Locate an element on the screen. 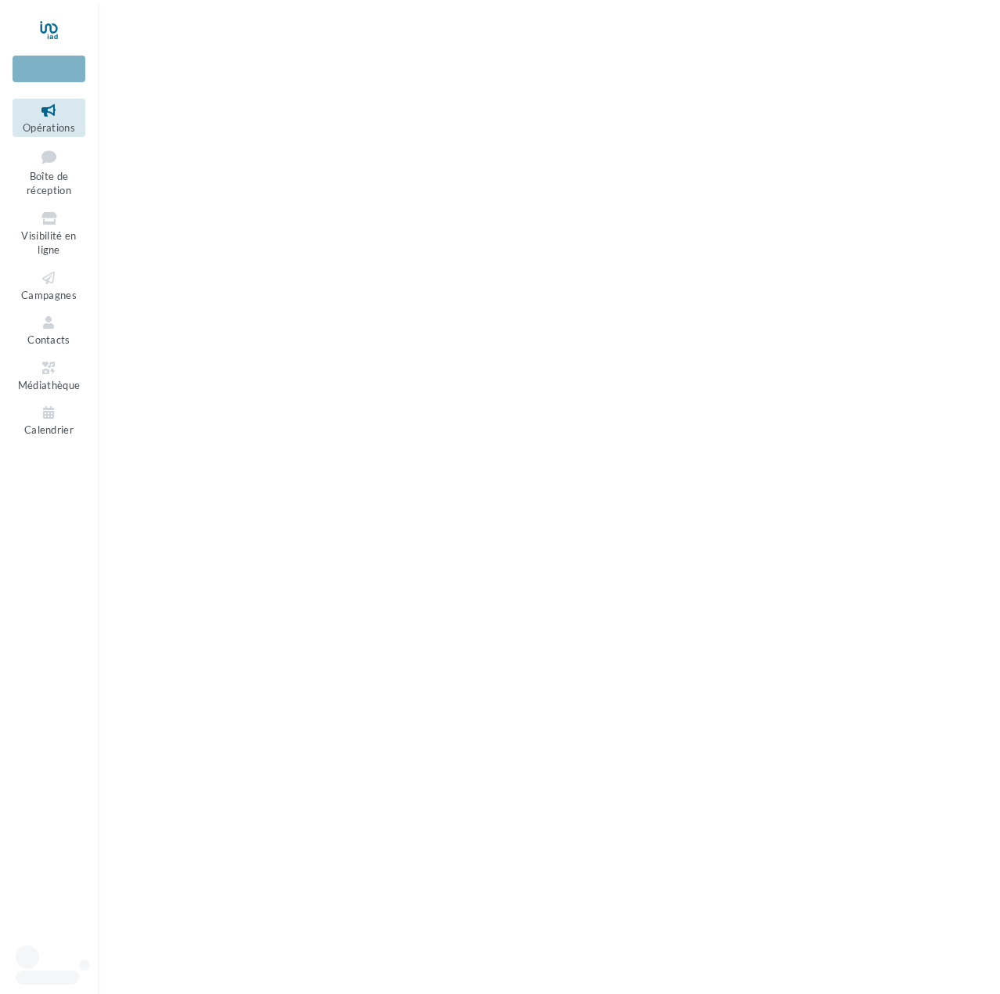 The image size is (1000, 994). div: Nouvelle campagne is located at coordinates (49, 69).